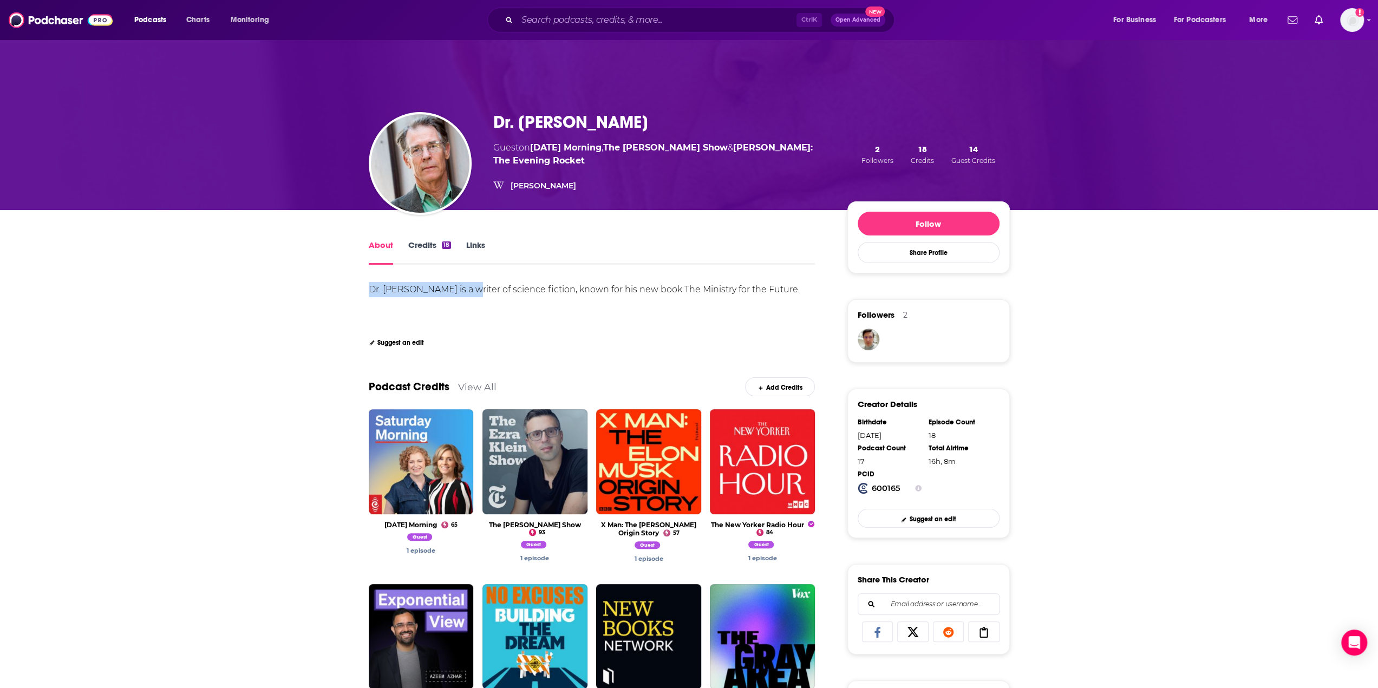  What do you see at coordinates (780, 387) in the screenshot?
I see `a: Add Credits` at bounding box center [780, 387].